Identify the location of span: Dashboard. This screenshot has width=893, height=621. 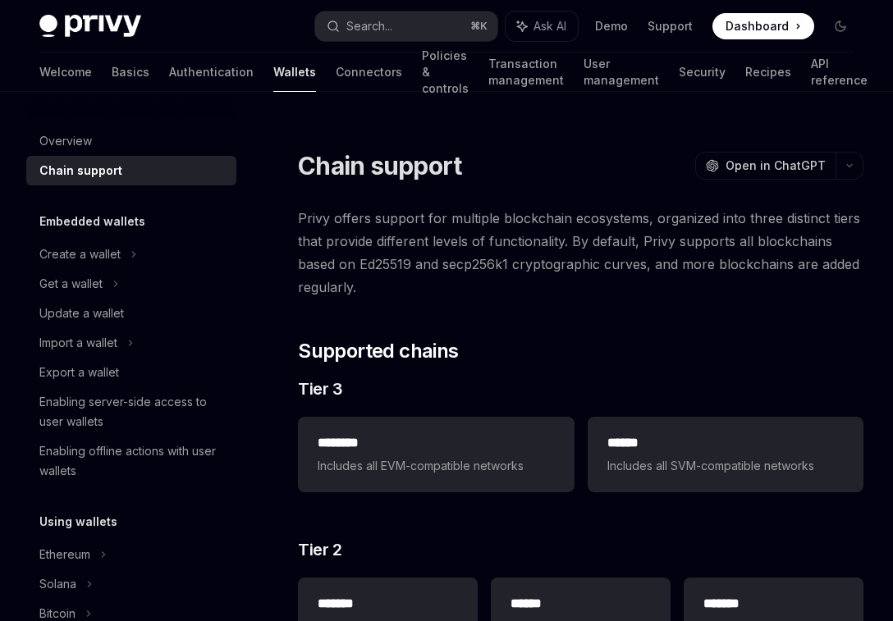
(757, 26).